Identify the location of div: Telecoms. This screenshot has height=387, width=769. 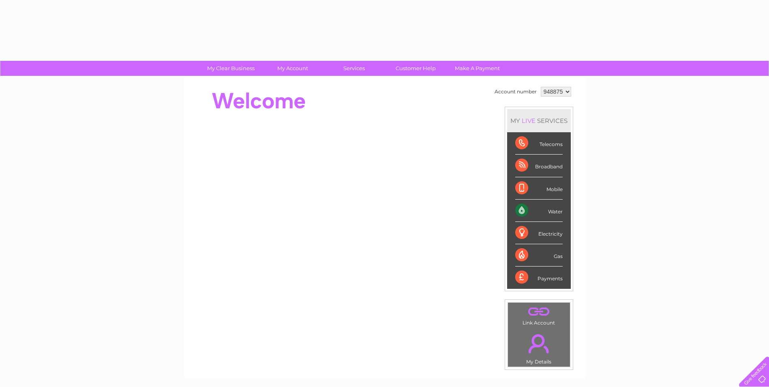
(539, 143).